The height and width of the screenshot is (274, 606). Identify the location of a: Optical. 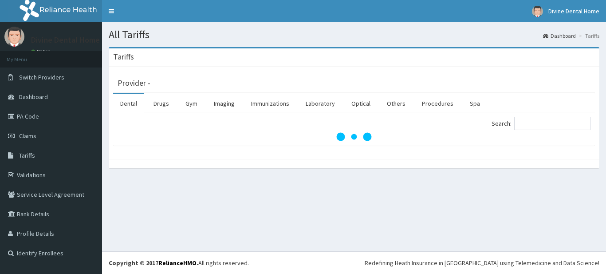
(360, 103).